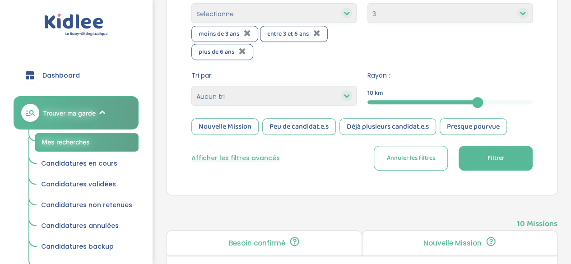 This screenshot has width=571, height=264. I want to click on a: Candidatures non retenues, so click(87, 205).